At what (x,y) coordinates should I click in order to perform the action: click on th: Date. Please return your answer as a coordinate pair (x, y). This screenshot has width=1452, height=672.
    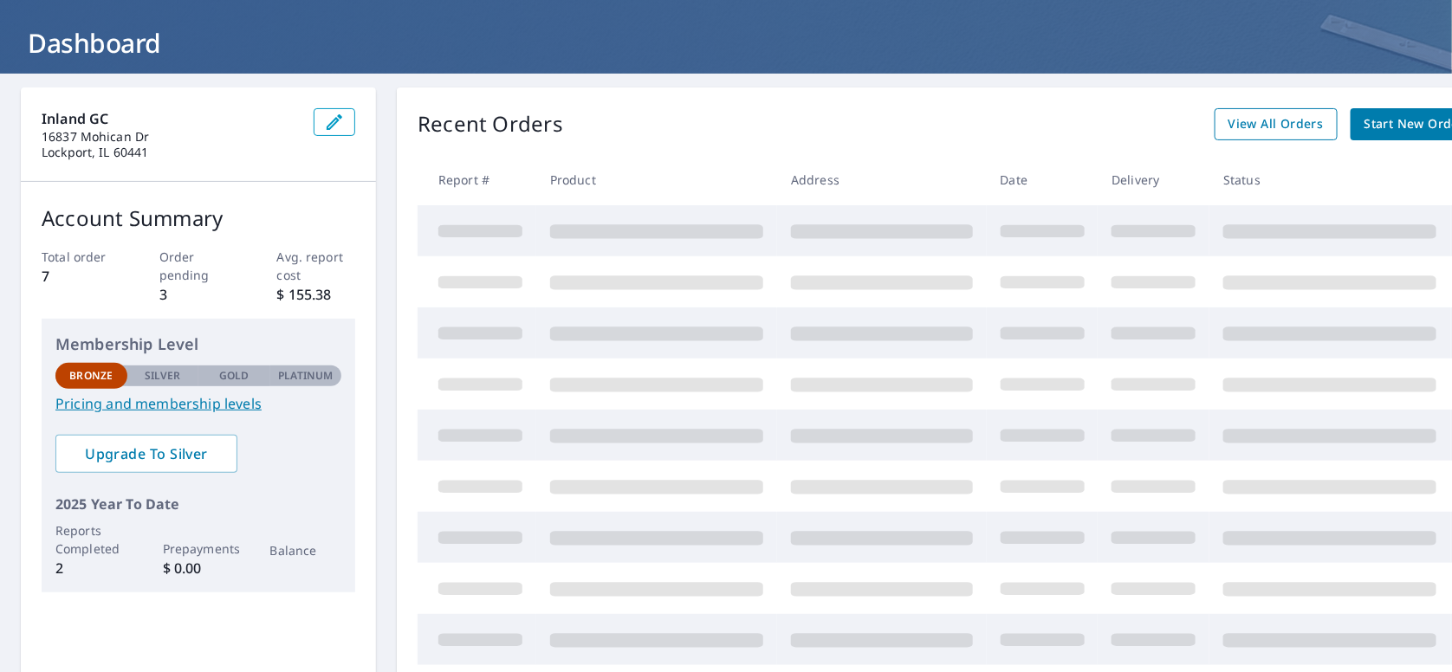
    Looking at the image, I should click on (1042, 179).